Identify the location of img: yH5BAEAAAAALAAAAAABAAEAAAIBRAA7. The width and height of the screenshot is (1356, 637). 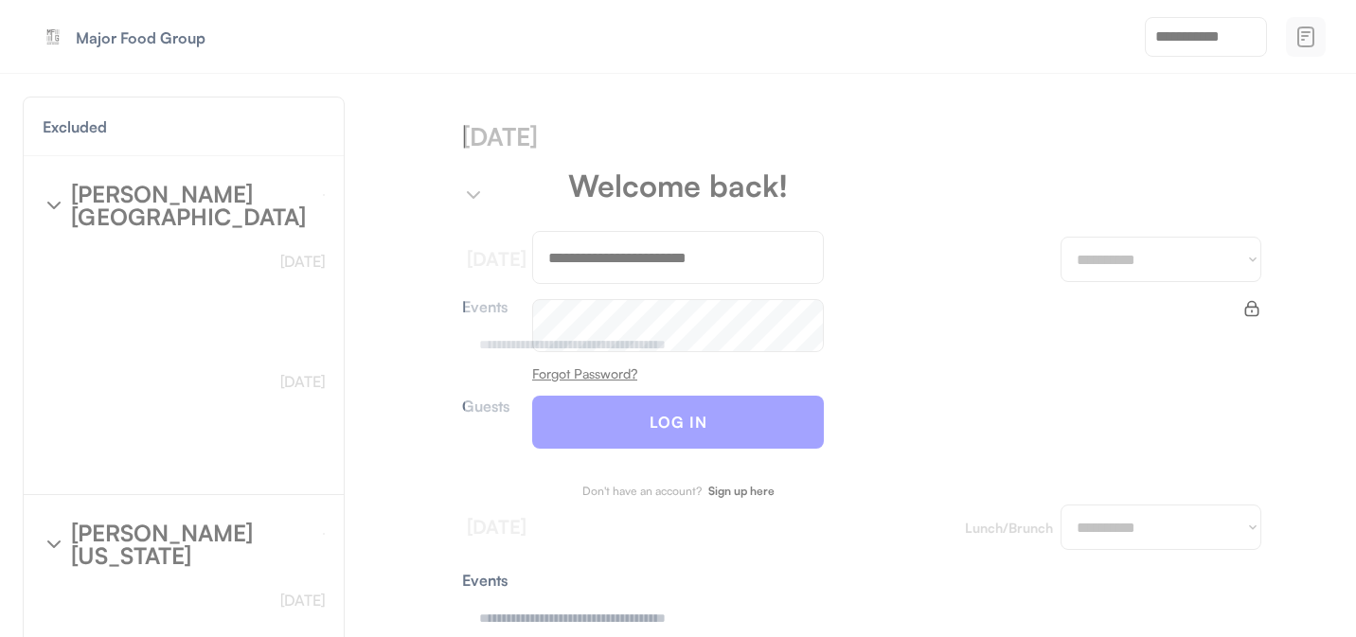
(678, 134).